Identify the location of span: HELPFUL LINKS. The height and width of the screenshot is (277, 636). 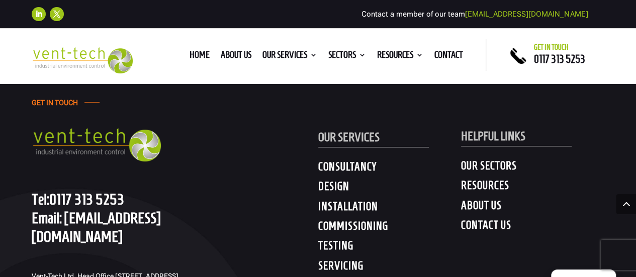
(494, 136).